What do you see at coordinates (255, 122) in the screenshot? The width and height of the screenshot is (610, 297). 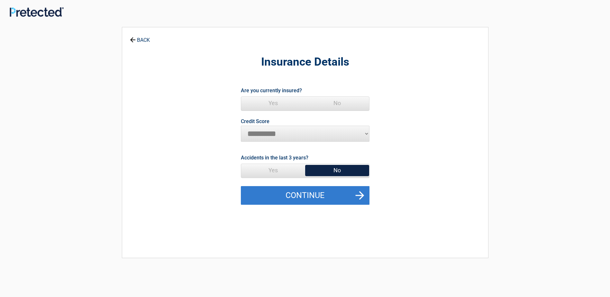 I see `label: Credit Score` at bounding box center [255, 122].